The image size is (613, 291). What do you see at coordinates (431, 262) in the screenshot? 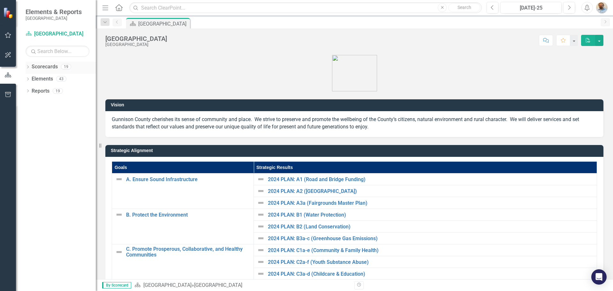
I see `a: 2024 PLAN: C2a-f (Youth Substance Abuse)` at bounding box center [431, 262].